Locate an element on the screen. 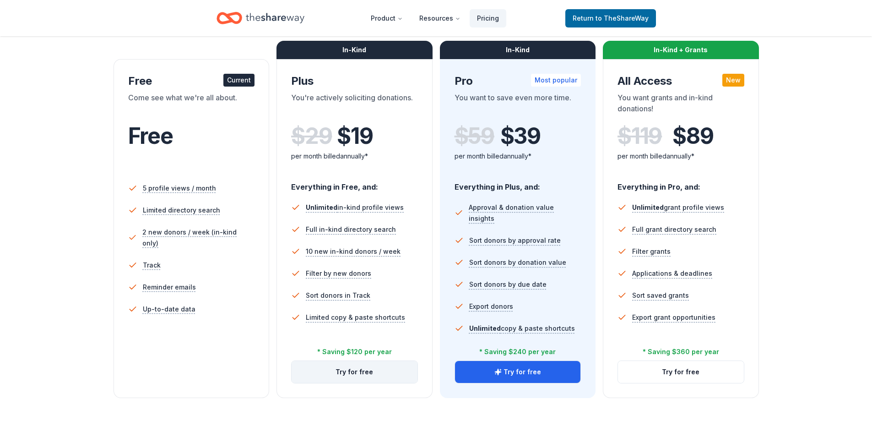  div: Everything in Pro, and: is located at coordinates (681, 183).